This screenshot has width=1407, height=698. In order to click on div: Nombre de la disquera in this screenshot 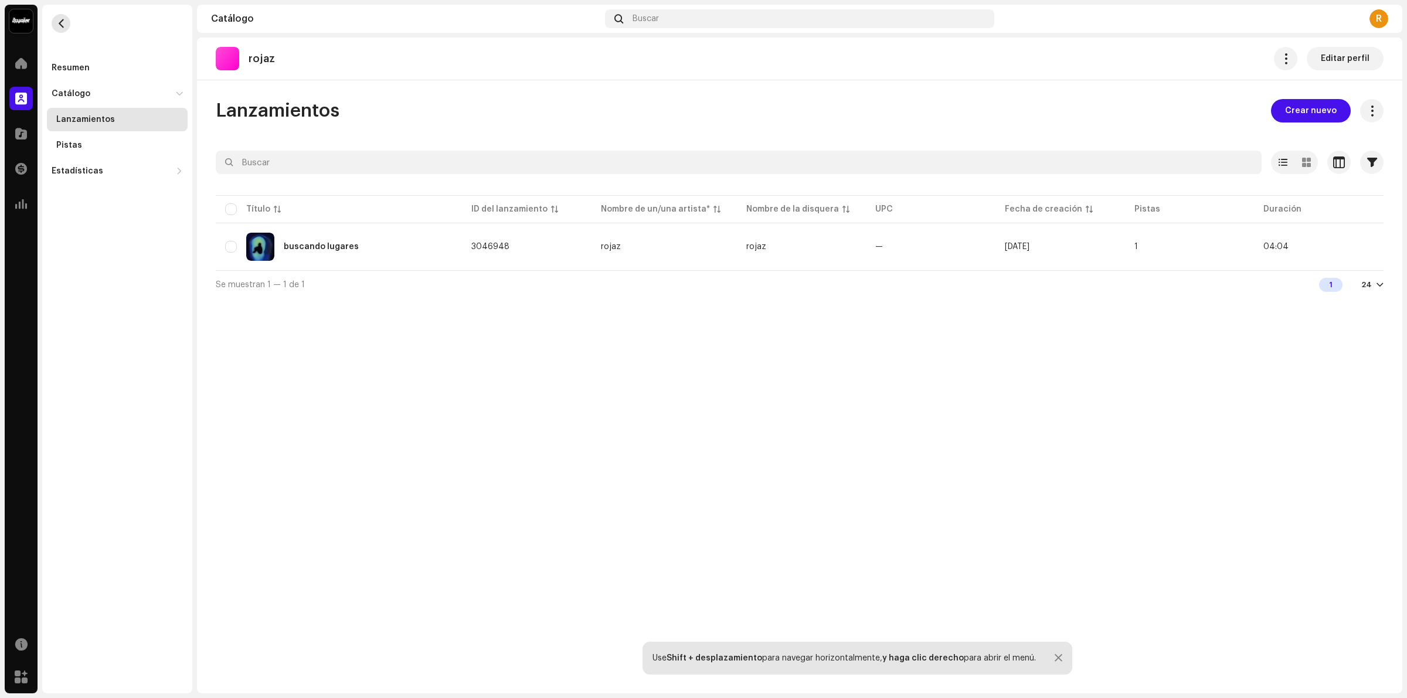, I will do `click(792, 209)`.